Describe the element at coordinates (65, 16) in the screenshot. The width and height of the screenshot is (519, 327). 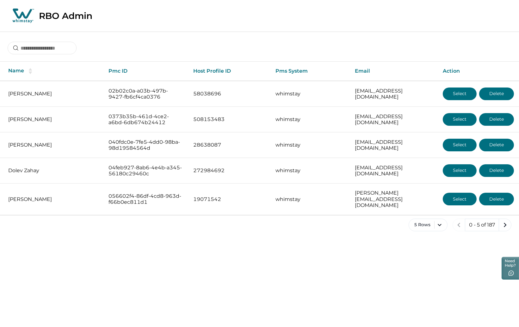
I see `p: RBO Admin` at that location.